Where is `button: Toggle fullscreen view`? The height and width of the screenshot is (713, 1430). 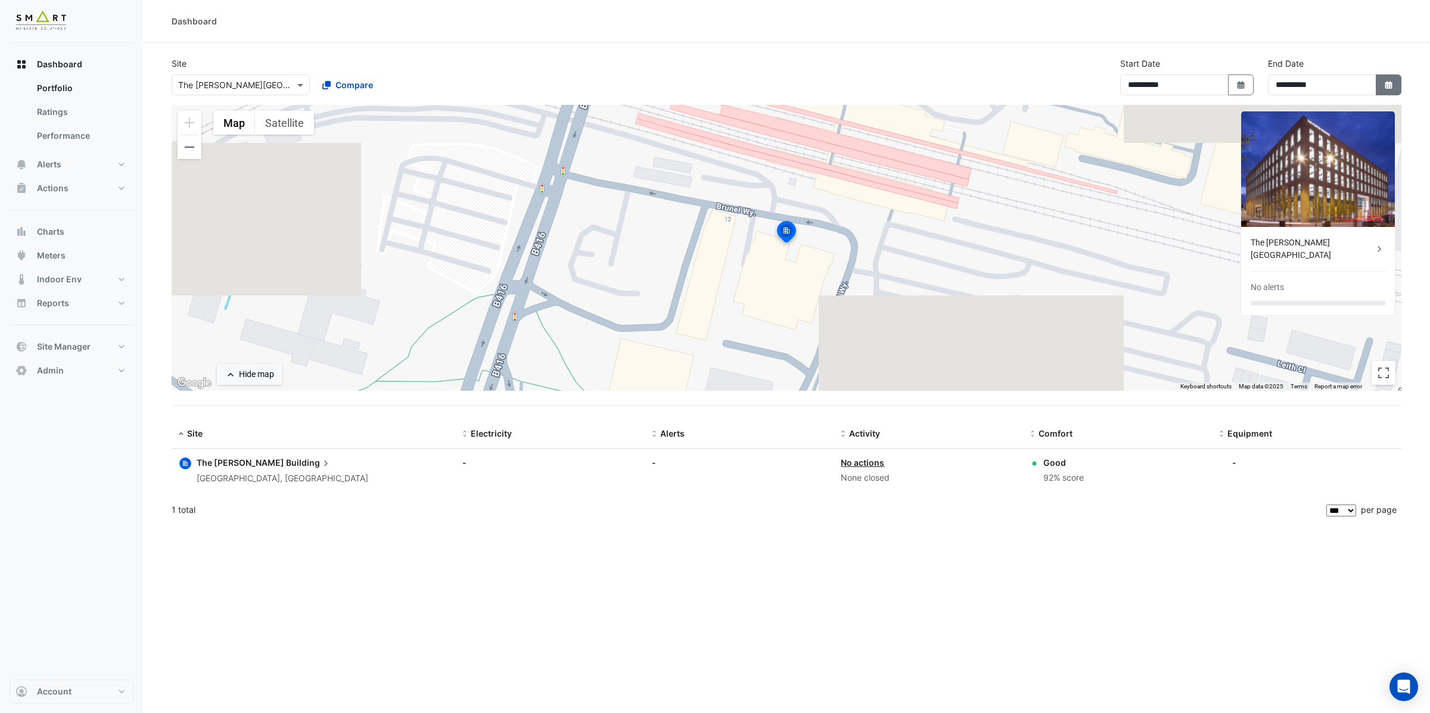
button: Toggle fullscreen view is located at coordinates (1384, 373).